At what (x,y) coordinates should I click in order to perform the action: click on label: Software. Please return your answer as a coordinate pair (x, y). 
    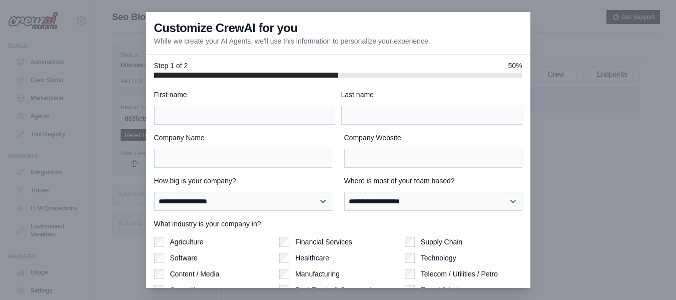
    Looking at the image, I should click on (184, 258).